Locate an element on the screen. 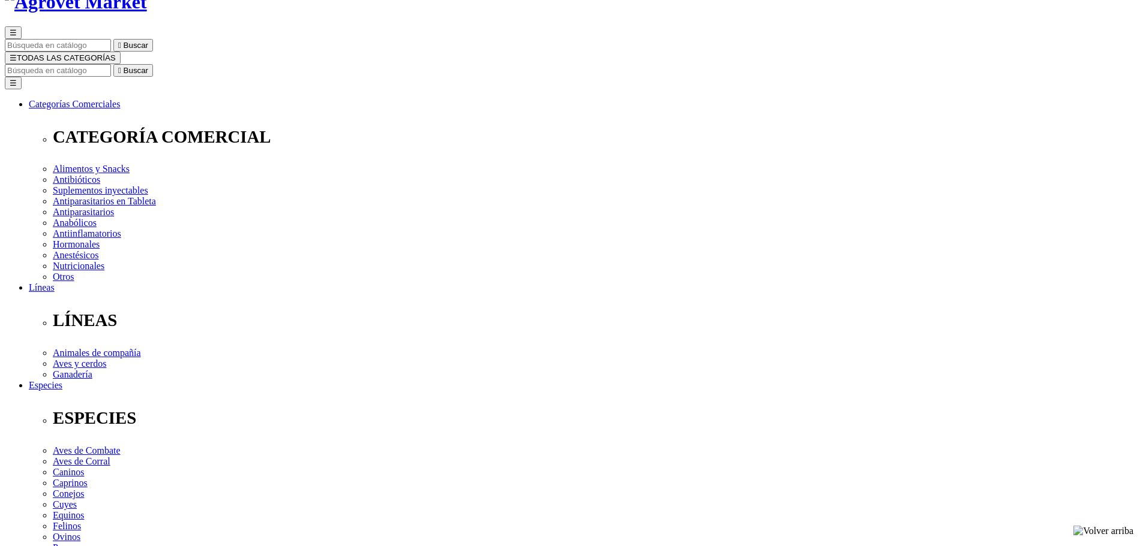 The height and width of the screenshot is (546, 1143). a: Hormonales is located at coordinates (76, 244).